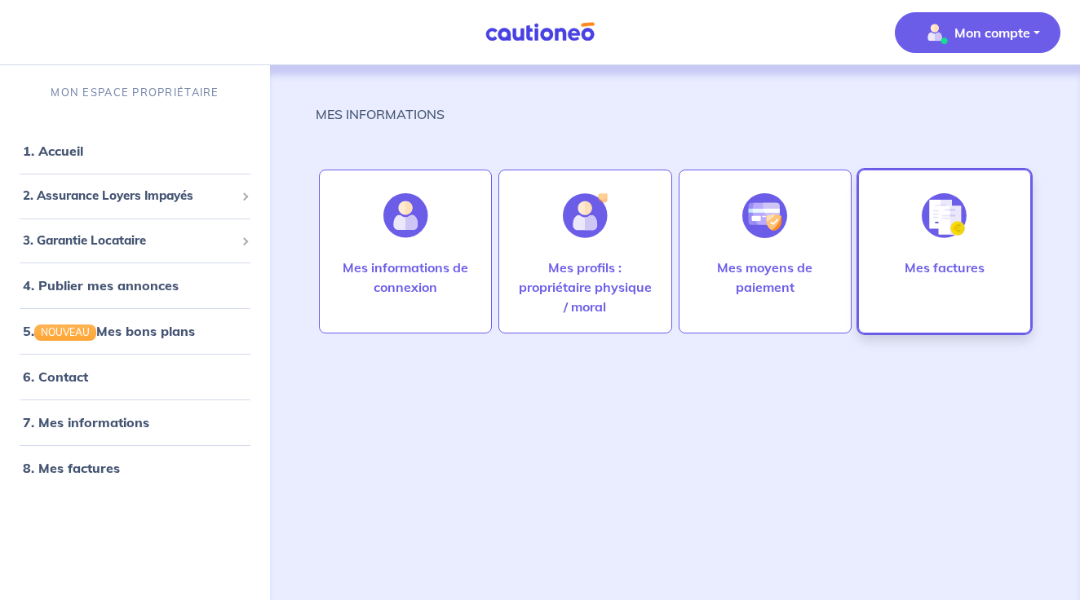 This screenshot has height=600, width=1080. I want to click on img: illu_account.svg, so click(405, 215).